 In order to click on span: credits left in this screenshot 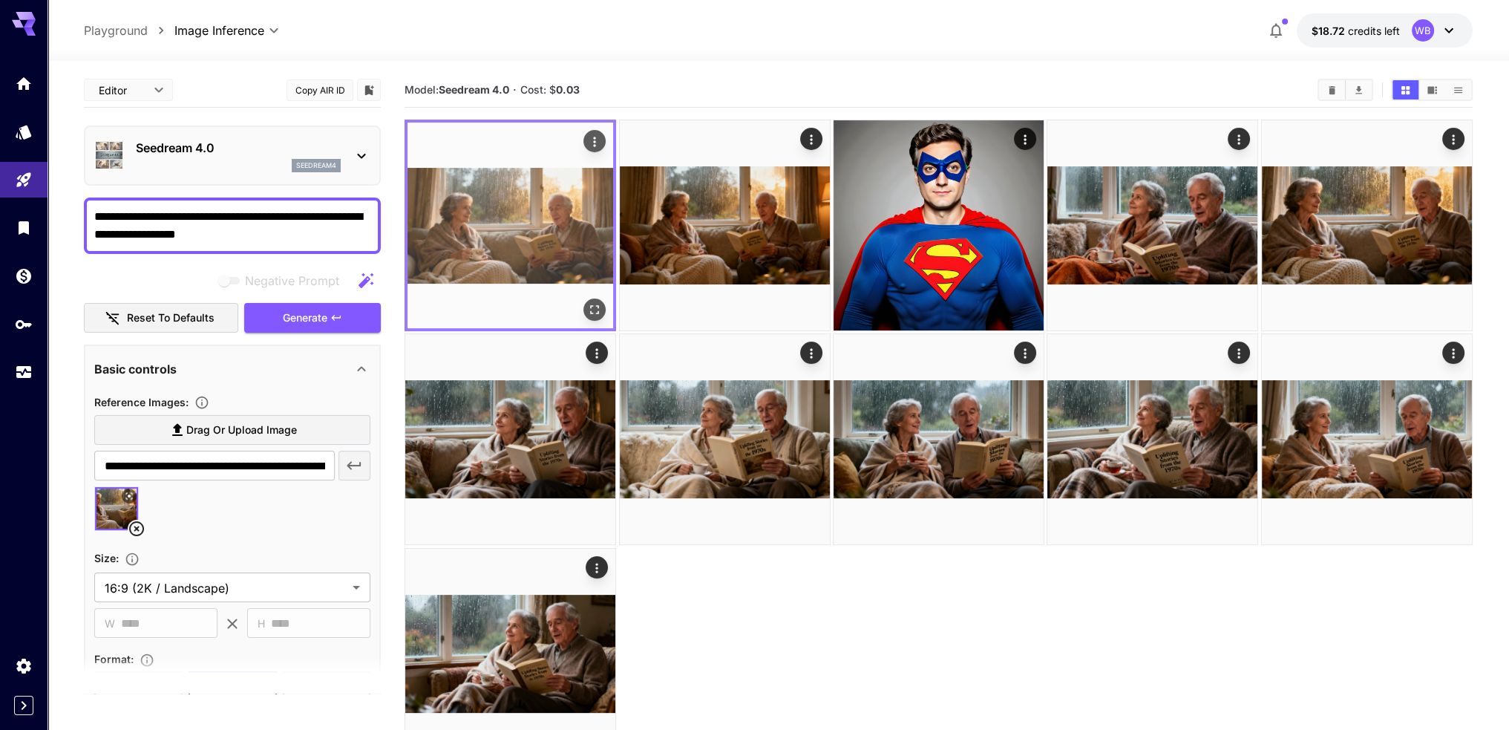, I will do `click(1374, 30)`.